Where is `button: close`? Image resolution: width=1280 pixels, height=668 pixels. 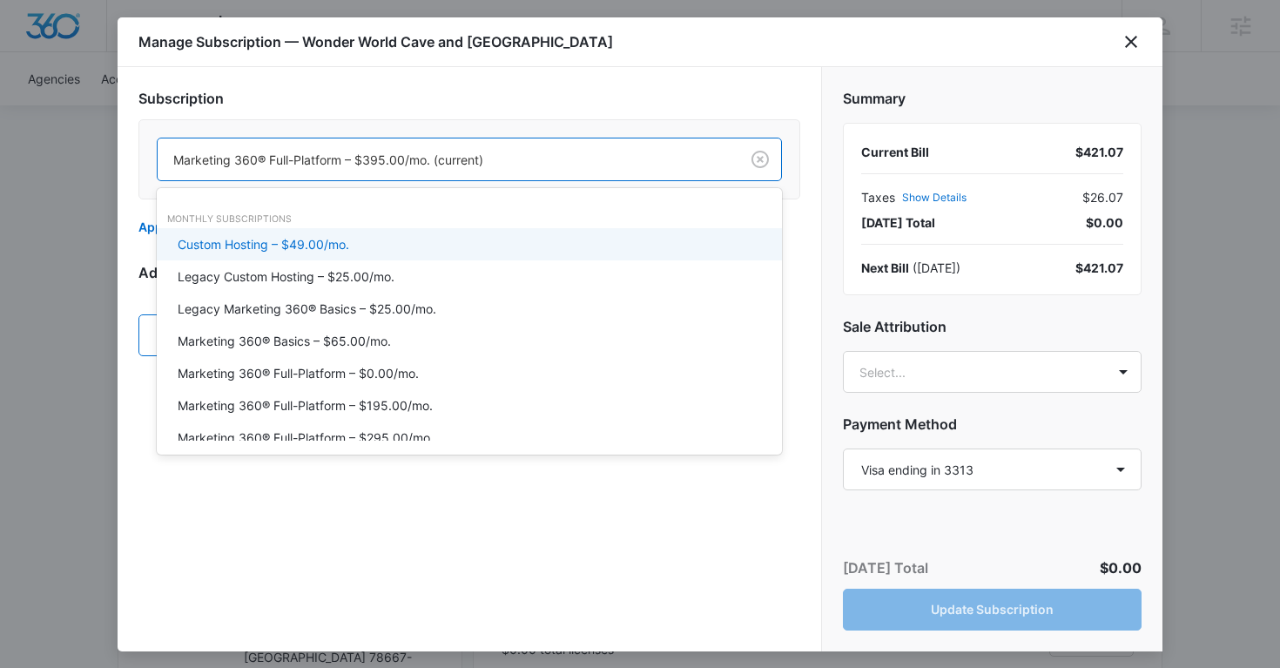
button: close is located at coordinates (1131, 42).